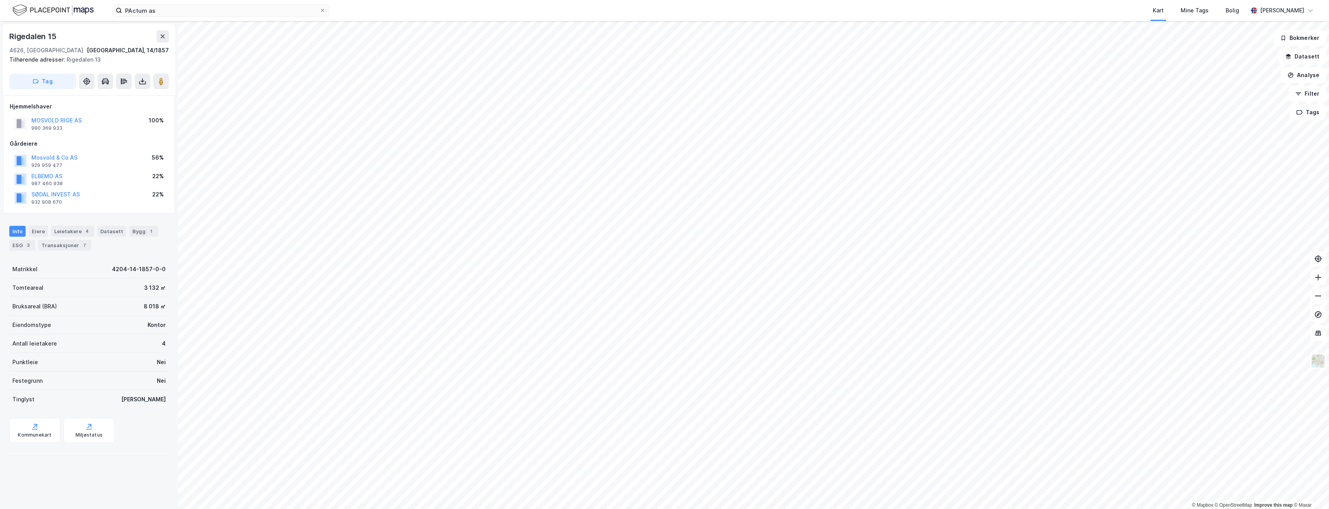  What do you see at coordinates (1307, 94) in the screenshot?
I see `button: Filter` at bounding box center [1307, 94].